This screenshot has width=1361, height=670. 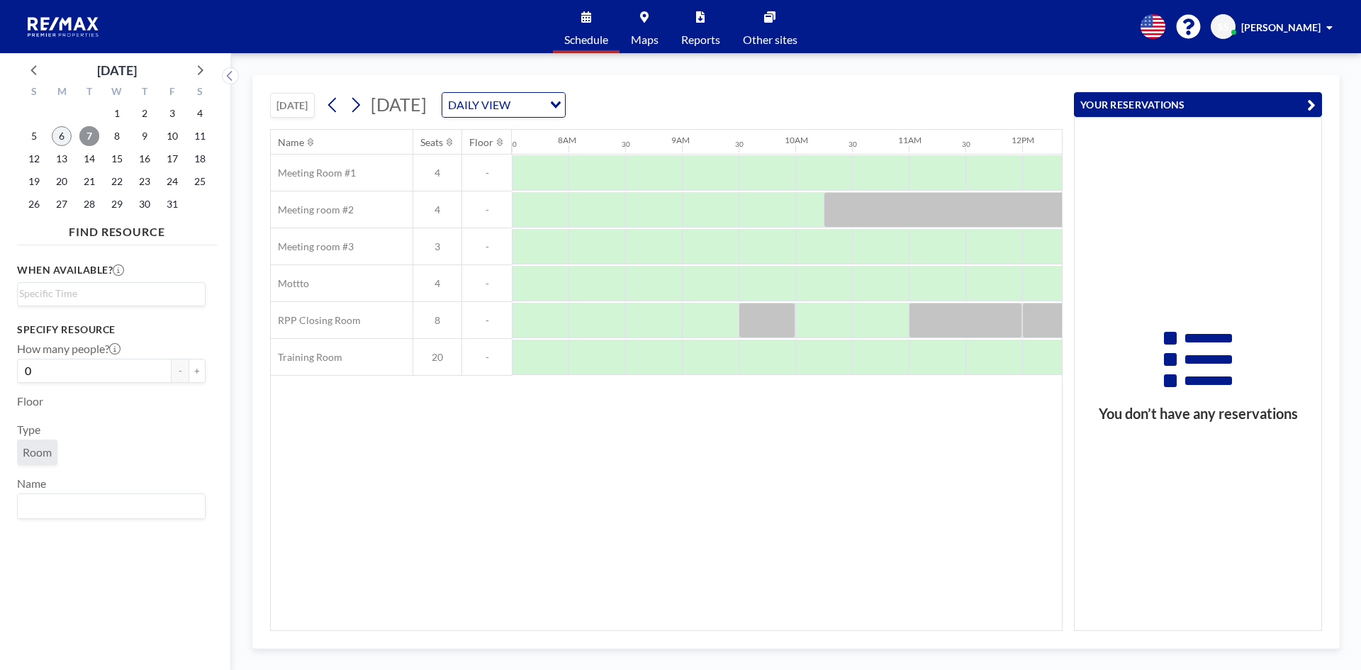 I want to click on span: Meeting Room #1, so click(x=313, y=173).